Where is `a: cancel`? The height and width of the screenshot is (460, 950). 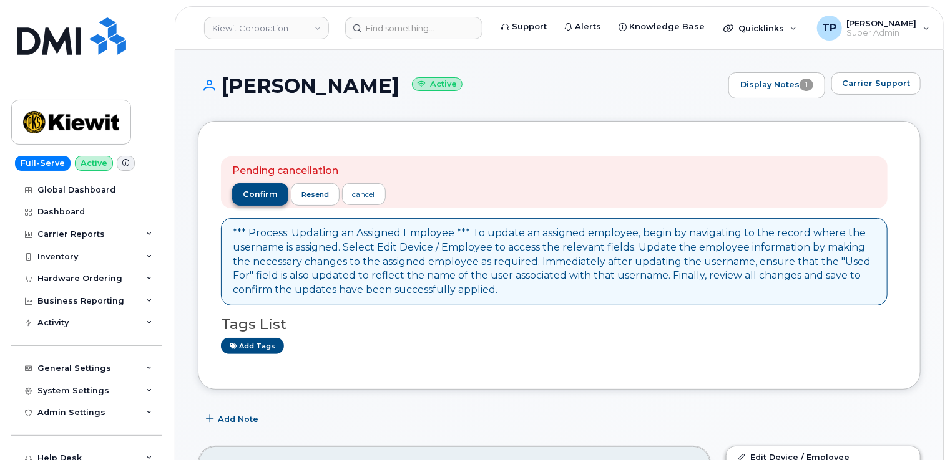 a: cancel is located at coordinates (364, 194).